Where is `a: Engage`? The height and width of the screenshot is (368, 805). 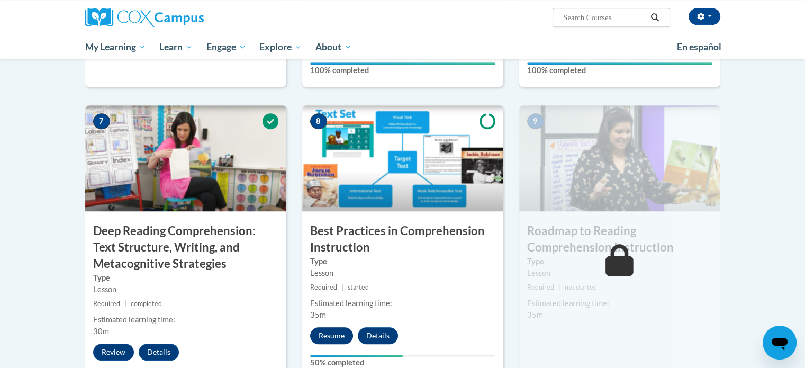
a: Engage is located at coordinates (226, 47).